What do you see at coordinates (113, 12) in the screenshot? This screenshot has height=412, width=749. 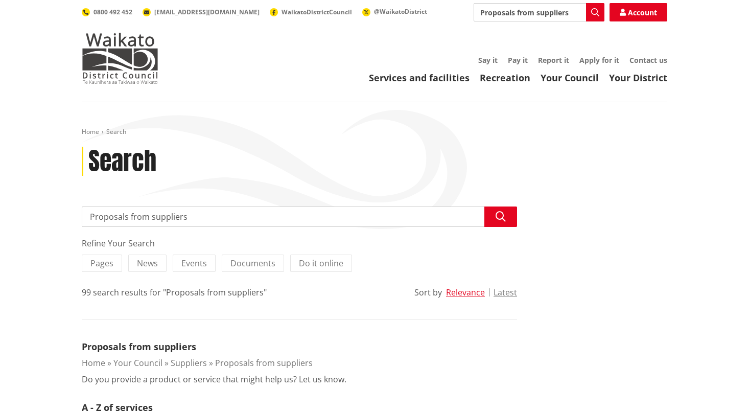 I see `span: 0800 492 452` at bounding box center [113, 12].